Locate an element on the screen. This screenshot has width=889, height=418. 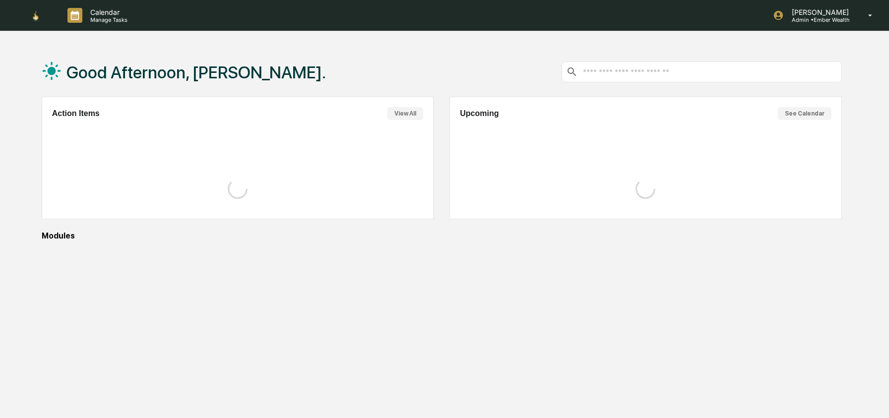
h2: Upcoming is located at coordinates (479, 114).